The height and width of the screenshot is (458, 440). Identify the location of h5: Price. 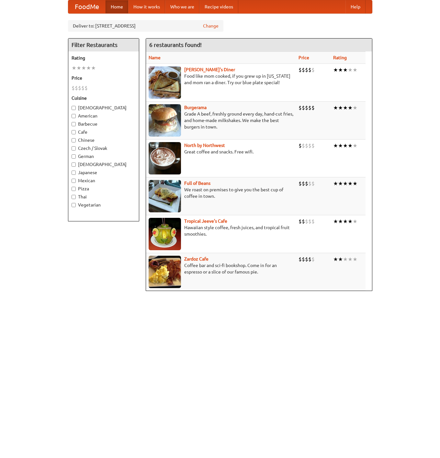
(104, 78).